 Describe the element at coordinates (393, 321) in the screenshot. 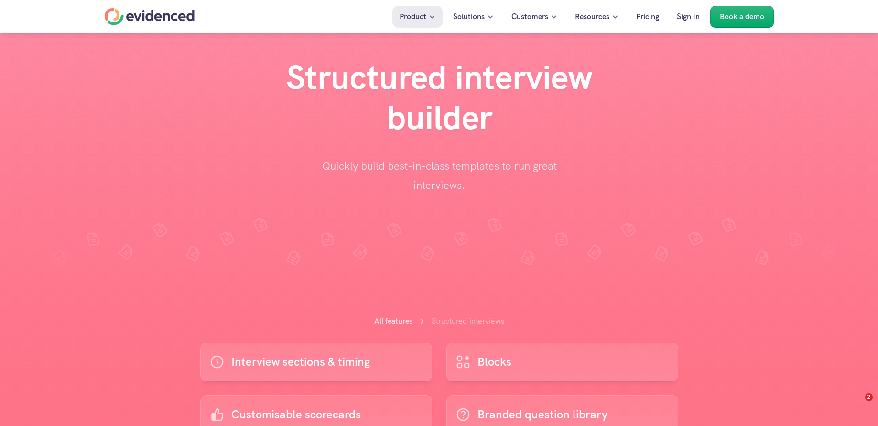

I see `a: All features` at that location.